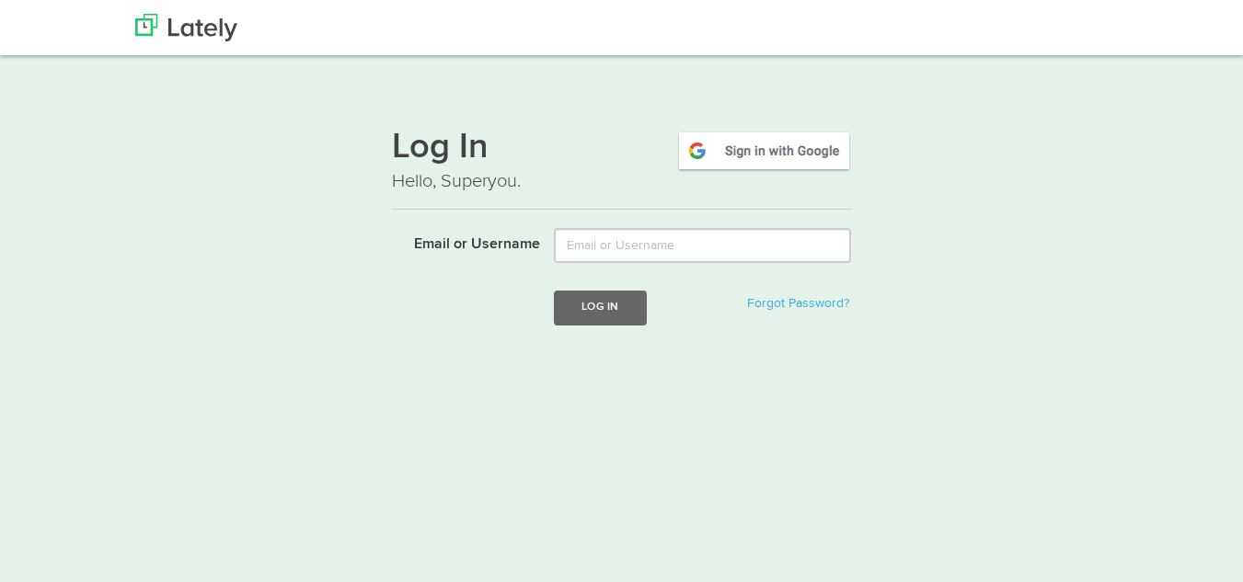 This screenshot has height=582, width=1243. I want to click on img: google-signin.png, so click(764, 151).